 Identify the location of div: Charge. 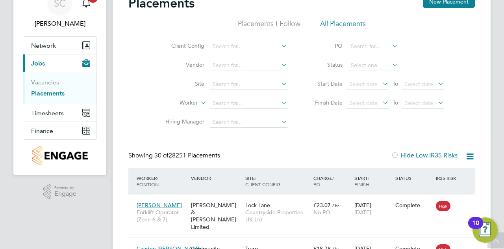
(332, 181).